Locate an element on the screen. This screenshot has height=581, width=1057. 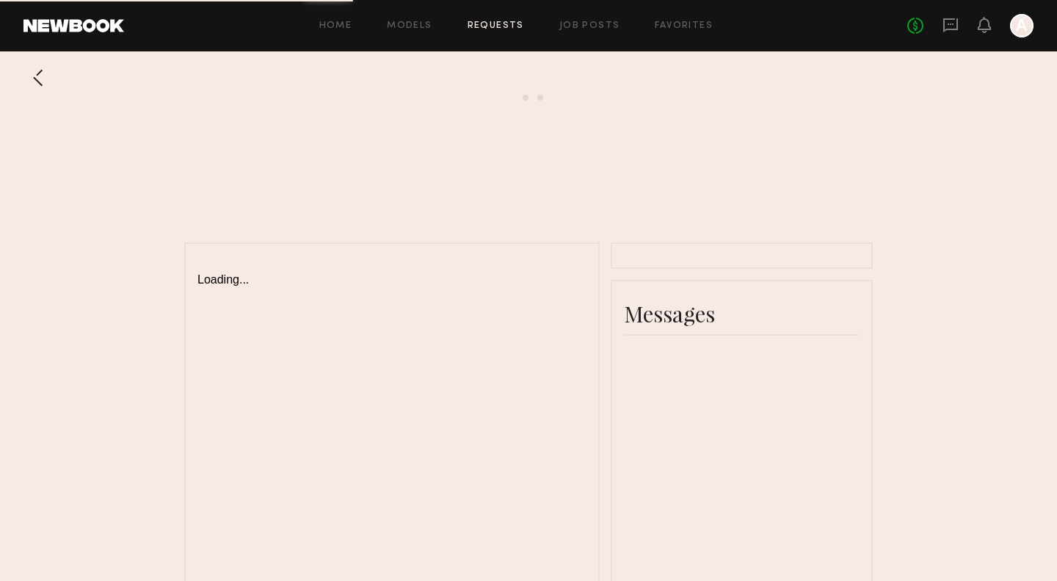
a: Requests is located at coordinates (495, 26).